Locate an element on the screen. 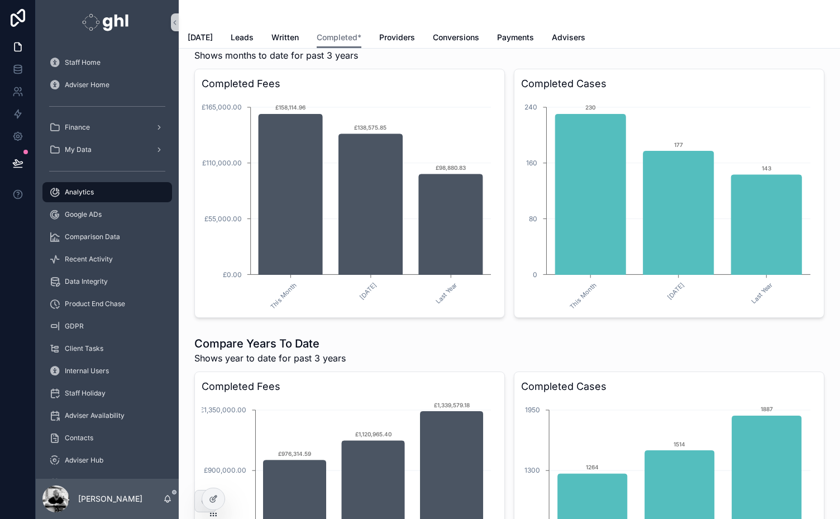 The height and width of the screenshot is (519, 840). span: Payments is located at coordinates (516, 37).